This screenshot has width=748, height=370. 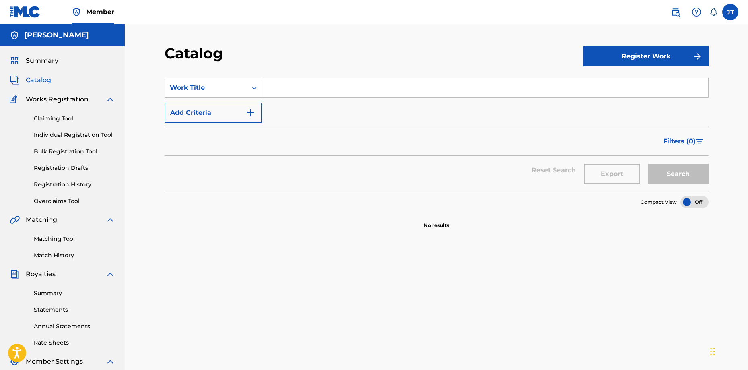 What do you see at coordinates (436, 221) in the screenshot?
I see `p: No results` at bounding box center [436, 221].